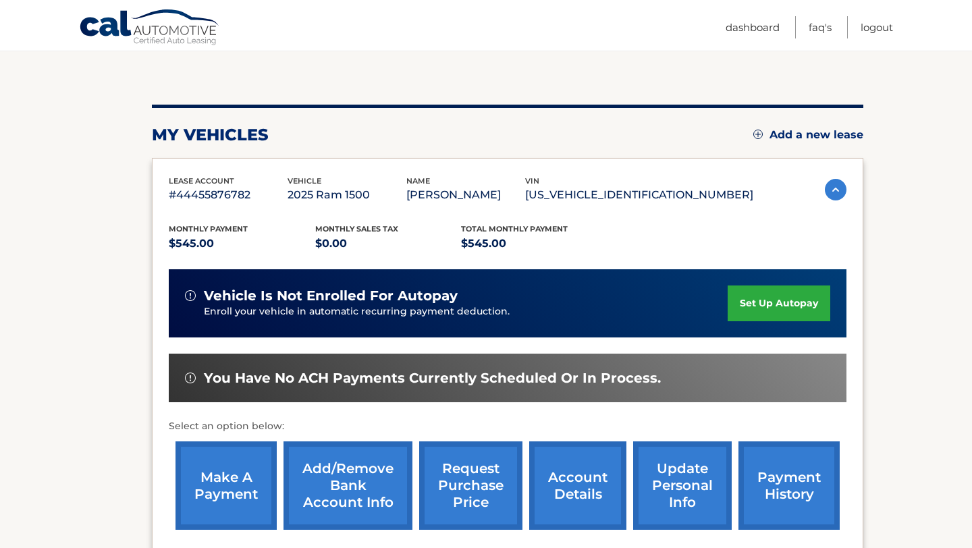  Describe the element at coordinates (228, 195) in the screenshot. I see `p: #44455876782` at that location.